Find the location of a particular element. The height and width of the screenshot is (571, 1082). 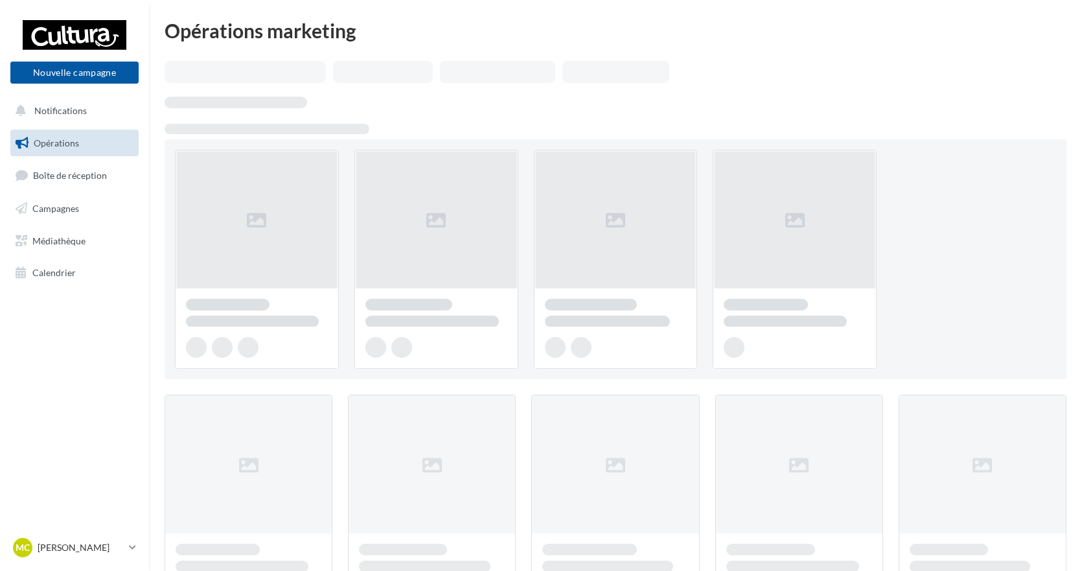

span: Campagnes is located at coordinates (56, 208).